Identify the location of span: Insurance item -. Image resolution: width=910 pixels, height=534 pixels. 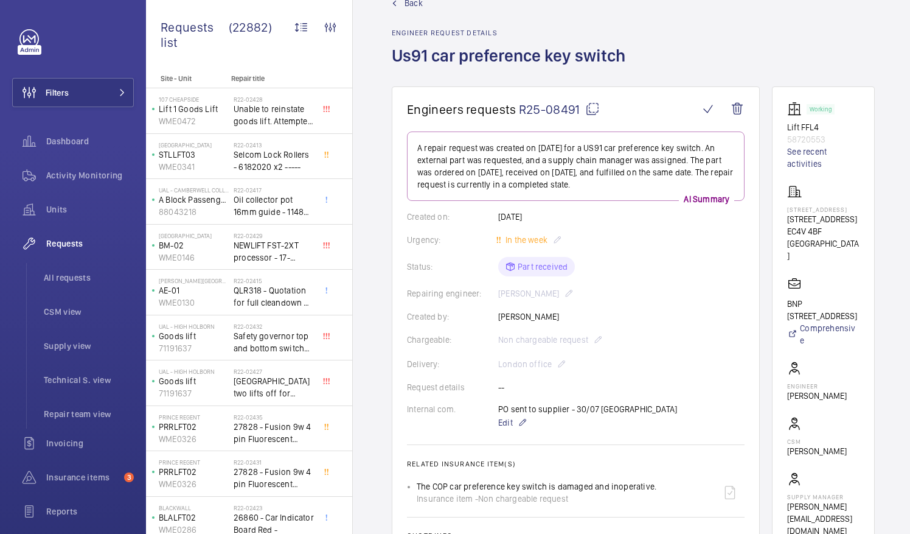
(447, 498).